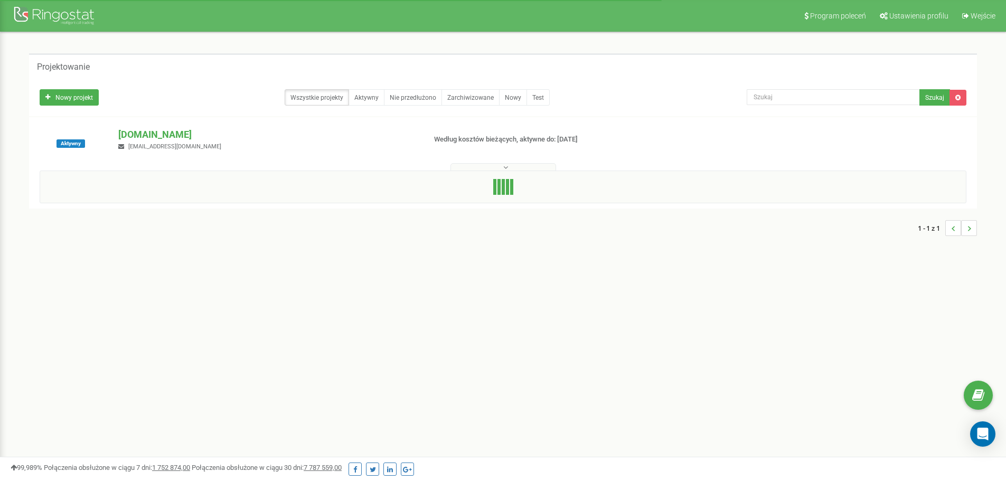 The width and height of the screenshot is (1006, 481). What do you see at coordinates (935, 97) in the screenshot?
I see `button: Szukaj` at bounding box center [935, 97].